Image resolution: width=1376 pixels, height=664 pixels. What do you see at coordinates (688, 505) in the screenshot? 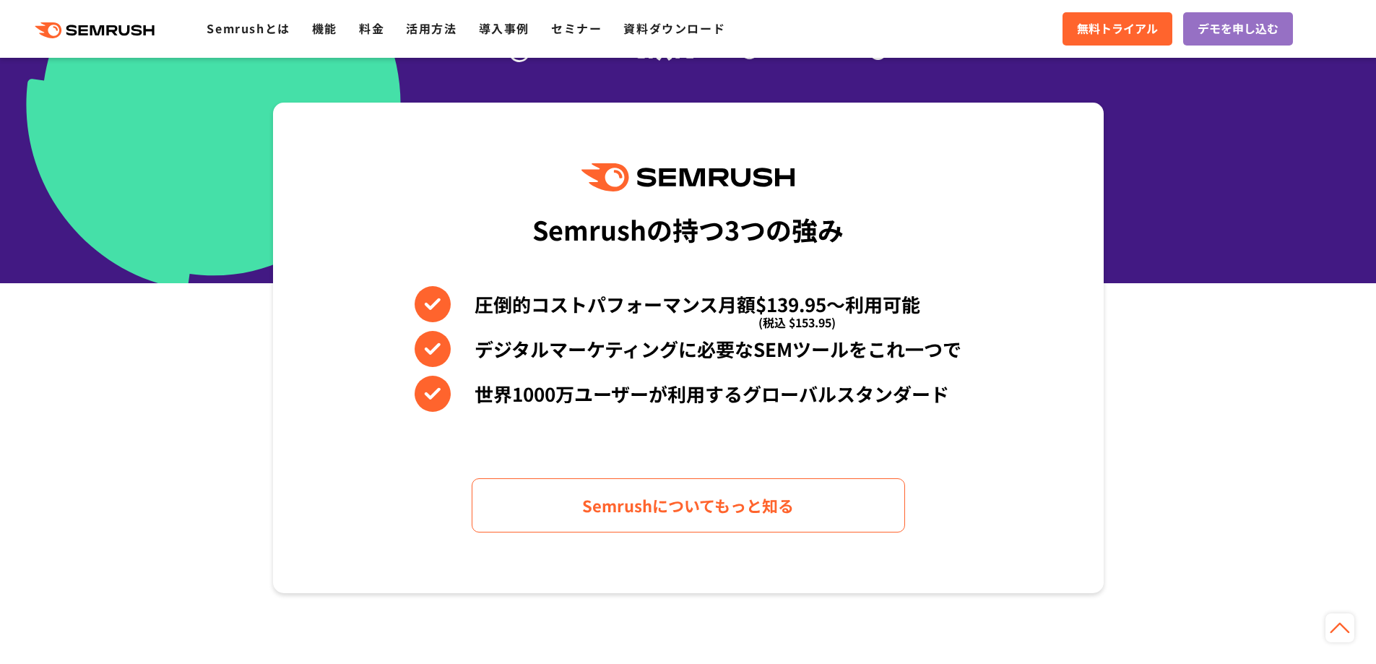
I see `span: Semrushについてもっと知る` at bounding box center [688, 505].